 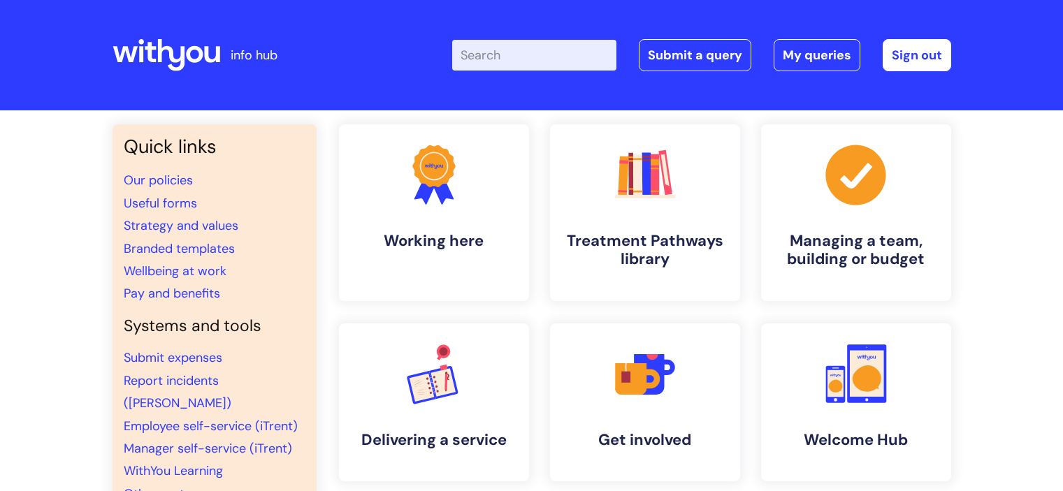 What do you see at coordinates (179, 249) in the screenshot?
I see `a: Branded templates` at bounding box center [179, 249].